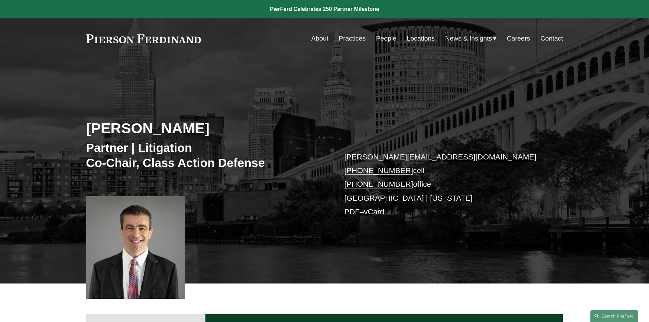 This screenshot has width=649, height=322. Describe the element at coordinates (421, 38) in the screenshot. I see `a: Locations` at that location.